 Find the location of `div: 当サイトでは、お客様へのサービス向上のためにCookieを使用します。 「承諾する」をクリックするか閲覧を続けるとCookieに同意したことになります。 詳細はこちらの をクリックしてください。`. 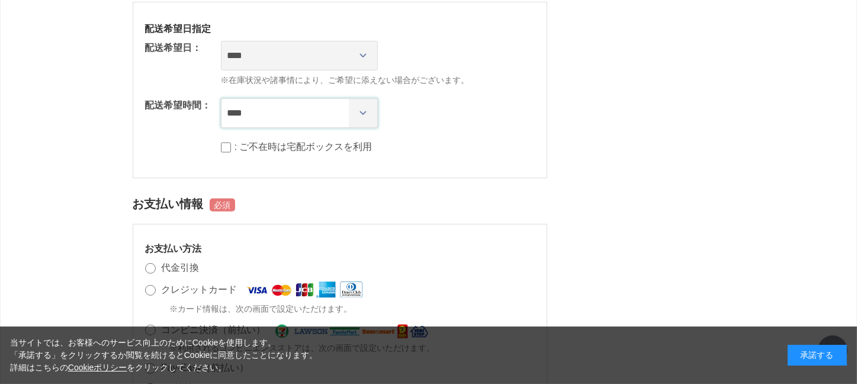

div: 当サイトでは、お客様へのサービス向上のためにCookieを使用します。 「承諾する」をクリックするか閲覧を続けるとCookieに同意したことになります。 詳細はこちらの をクリックしてください。 is located at coordinates (164, 355).